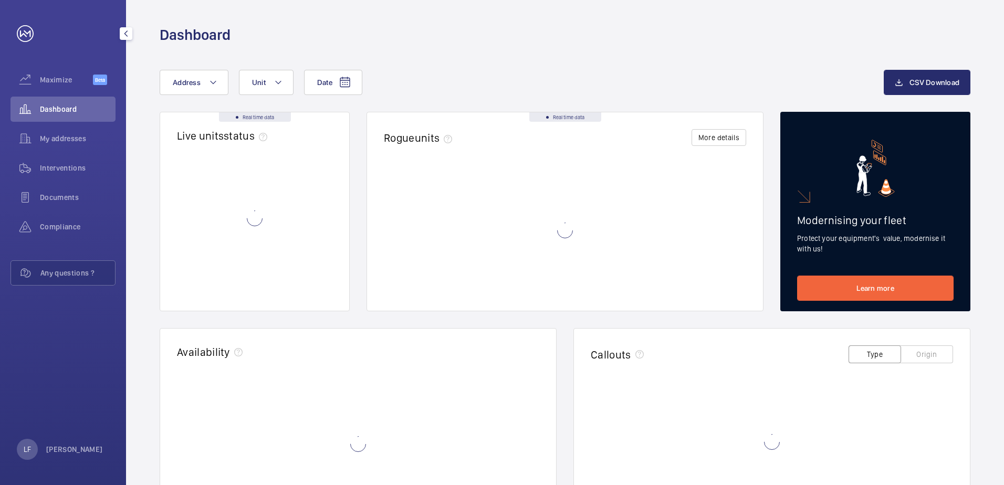 This screenshot has height=485, width=1004. I want to click on button: CSV Download, so click(926, 82).